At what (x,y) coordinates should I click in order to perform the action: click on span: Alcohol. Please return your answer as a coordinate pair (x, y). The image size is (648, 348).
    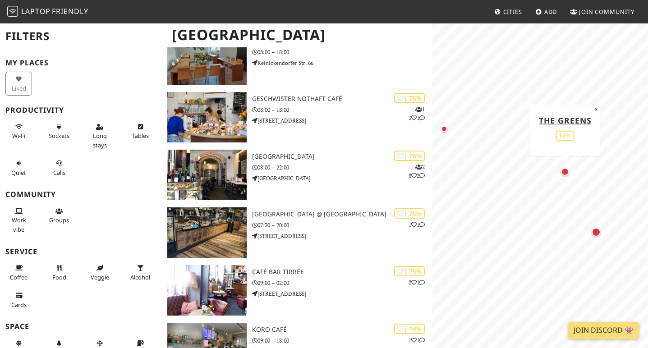
    Looking at the image, I should click on (140, 277).